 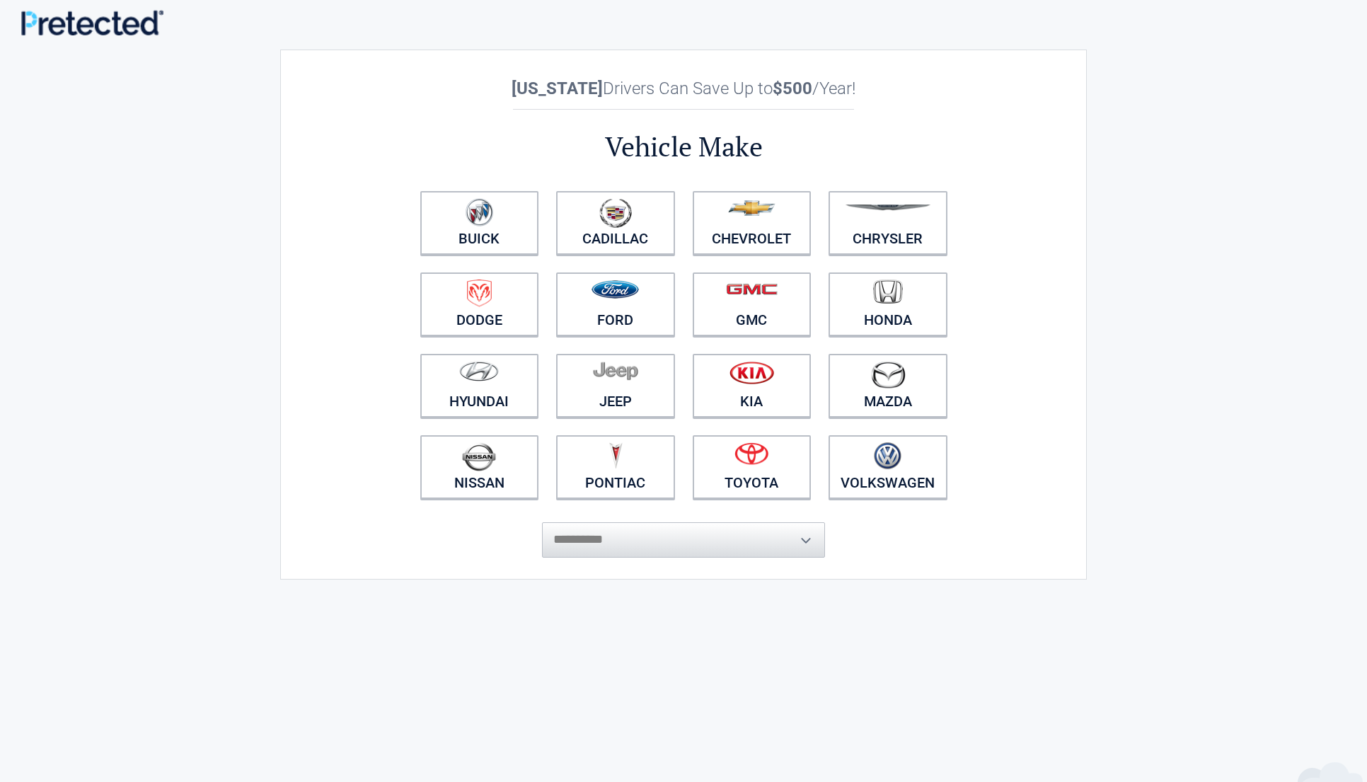 What do you see at coordinates (888, 467) in the screenshot?
I see `a: Volkswagen` at bounding box center [888, 467].